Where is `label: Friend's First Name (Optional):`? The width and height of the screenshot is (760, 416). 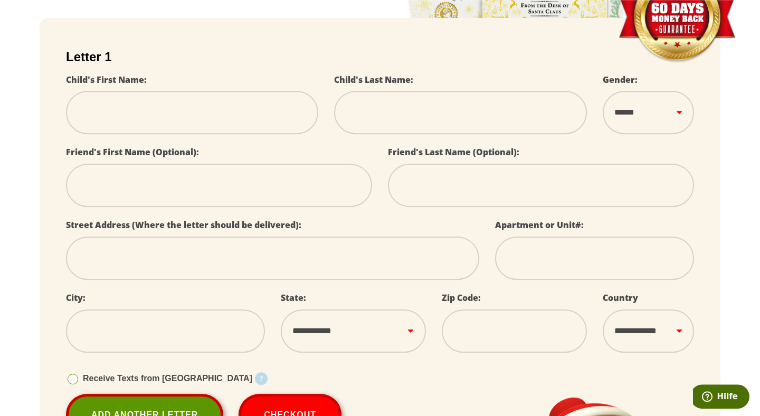 label: Friend's First Name (Optional): is located at coordinates (132, 152).